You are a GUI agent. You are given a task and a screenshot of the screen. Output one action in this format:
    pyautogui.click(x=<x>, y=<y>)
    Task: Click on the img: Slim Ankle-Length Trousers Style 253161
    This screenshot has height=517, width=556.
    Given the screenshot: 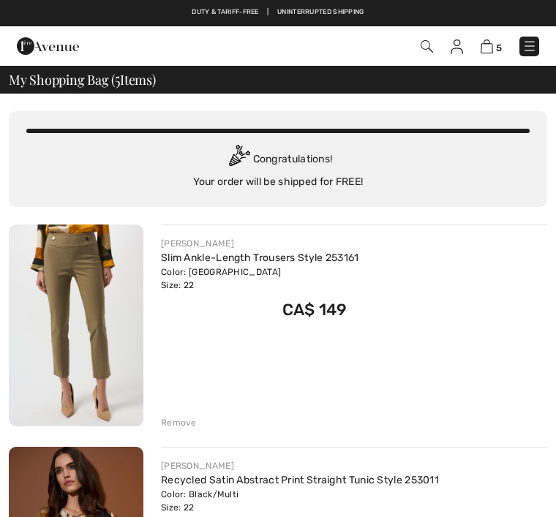 What is the action you would take?
    pyautogui.click(x=76, y=326)
    